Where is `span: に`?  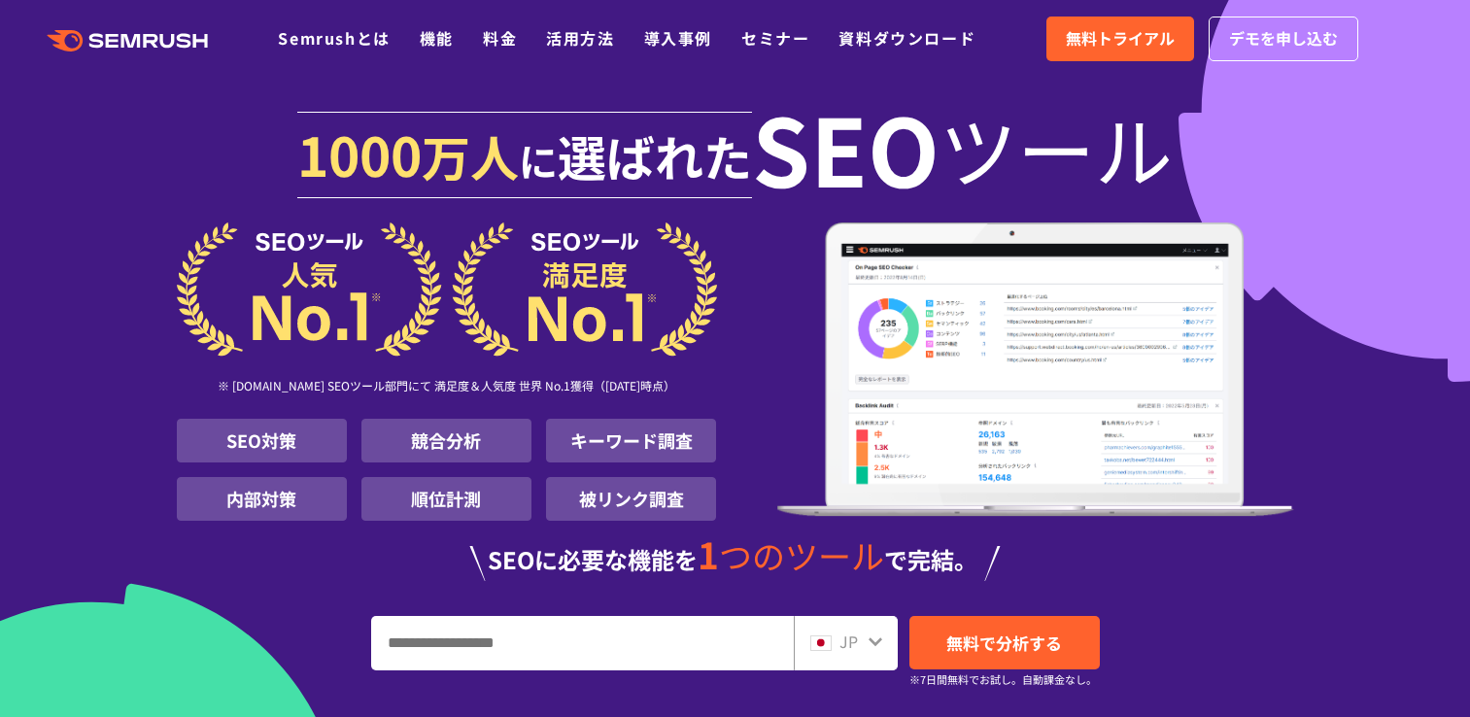
span: に is located at coordinates (538, 160).